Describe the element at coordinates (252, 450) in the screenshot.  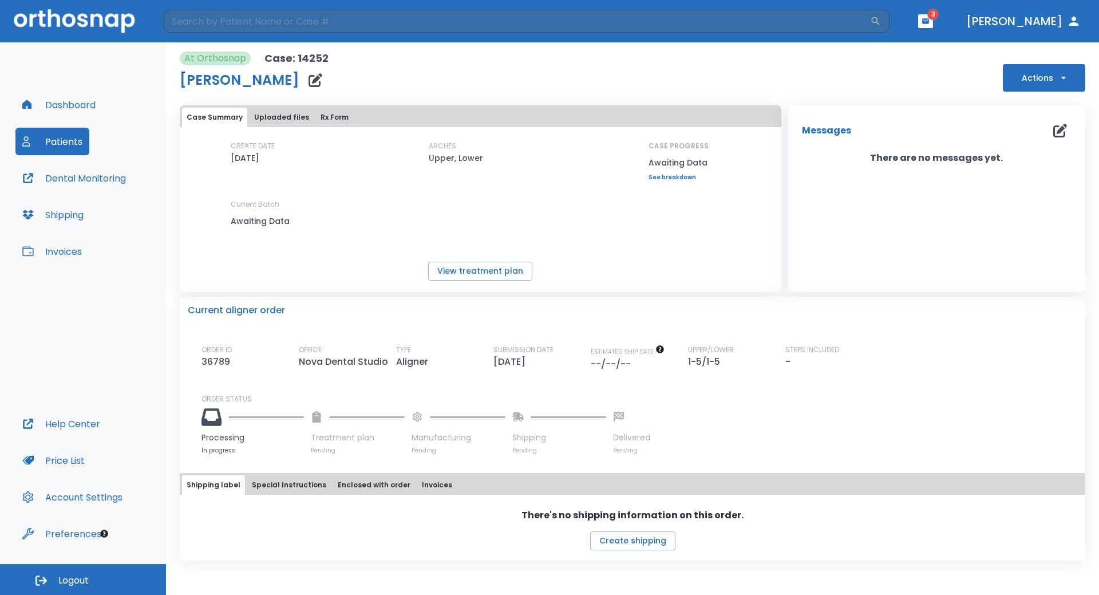
I see `p: In progress` at that location.